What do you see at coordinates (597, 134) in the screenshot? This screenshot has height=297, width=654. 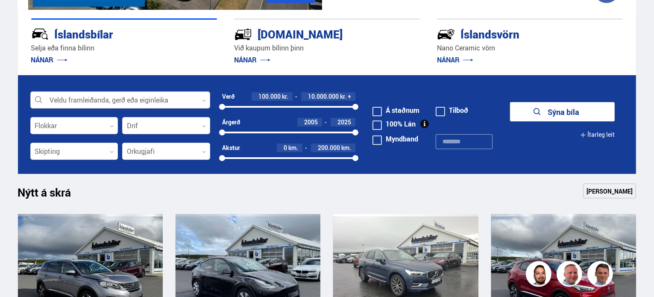 I see `button: Ítarleg leit` at bounding box center [597, 134].